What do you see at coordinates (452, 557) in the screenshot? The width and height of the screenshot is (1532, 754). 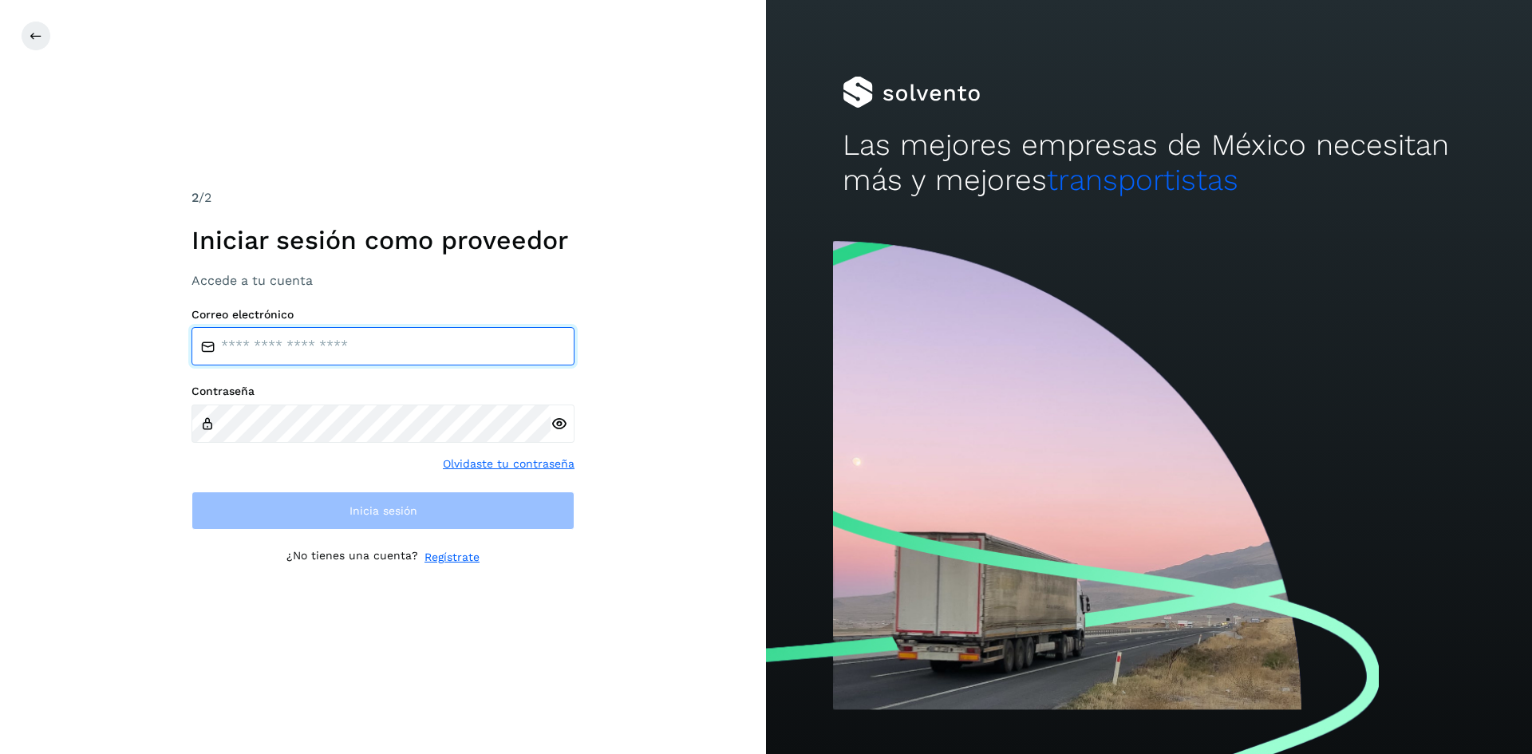 I see `a: Regístrate` at bounding box center [452, 557].